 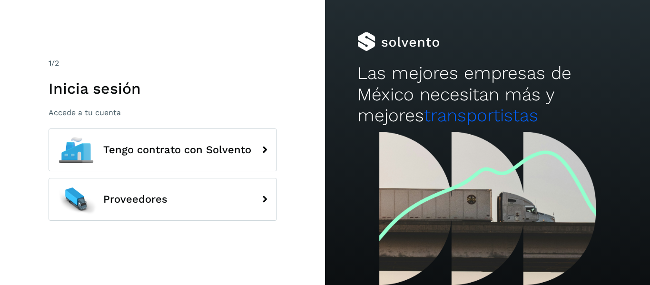 I want to click on h2: Las mejores empresas de México necesitan más y mejores, so click(x=487, y=94).